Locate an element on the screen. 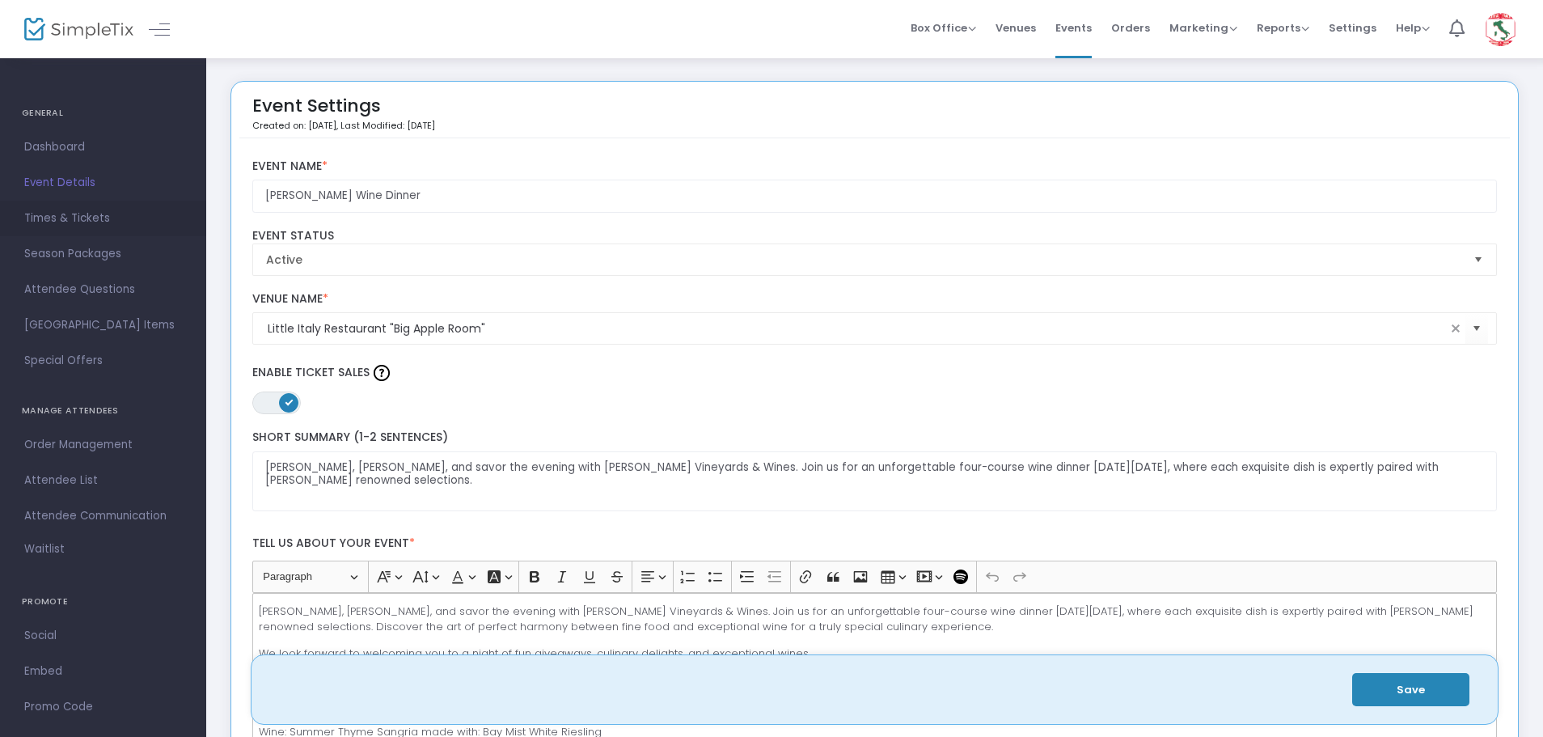 Image resolution: width=1543 pixels, height=737 pixels. span: Social is located at coordinates (103, 636).